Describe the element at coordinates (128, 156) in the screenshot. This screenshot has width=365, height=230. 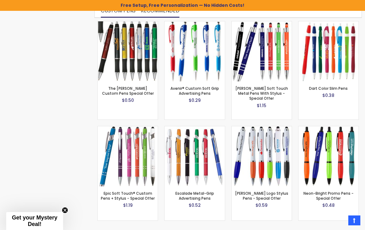
I see `img: Epic Soft Touch® Custom Pens + Stylus - Special Offer` at that location.